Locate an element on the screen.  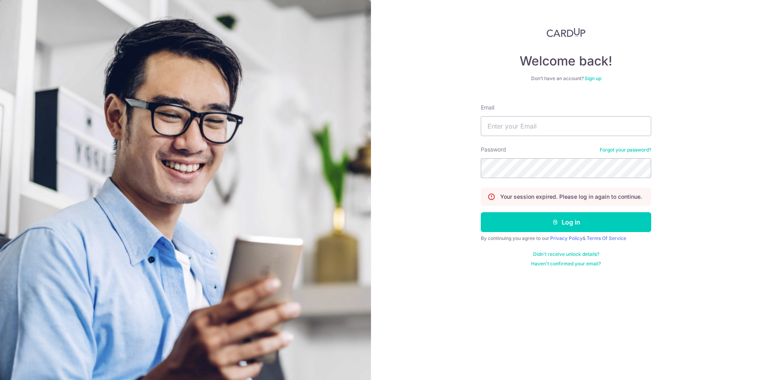
label: Password is located at coordinates (494, 149).